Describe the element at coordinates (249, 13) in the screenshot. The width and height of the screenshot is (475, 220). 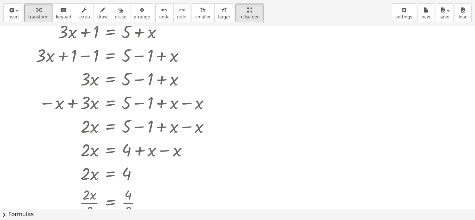
I see `button: fullscreen` at that location.